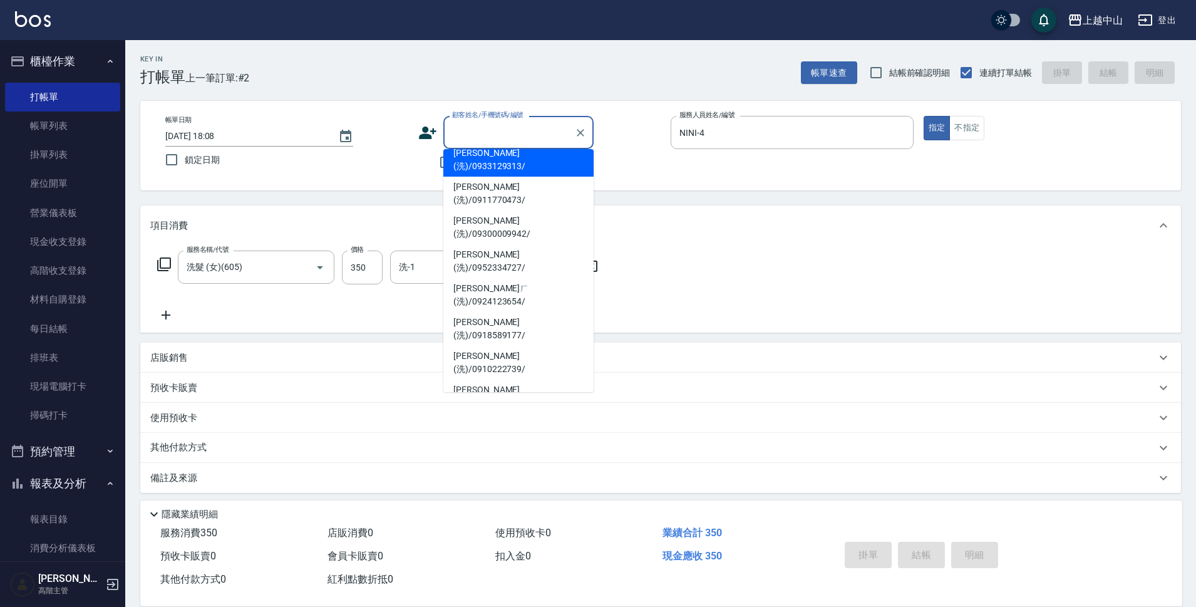 Image resolution: width=1196 pixels, height=607 pixels. I want to click on p: 備註及來源, so click(173, 478).